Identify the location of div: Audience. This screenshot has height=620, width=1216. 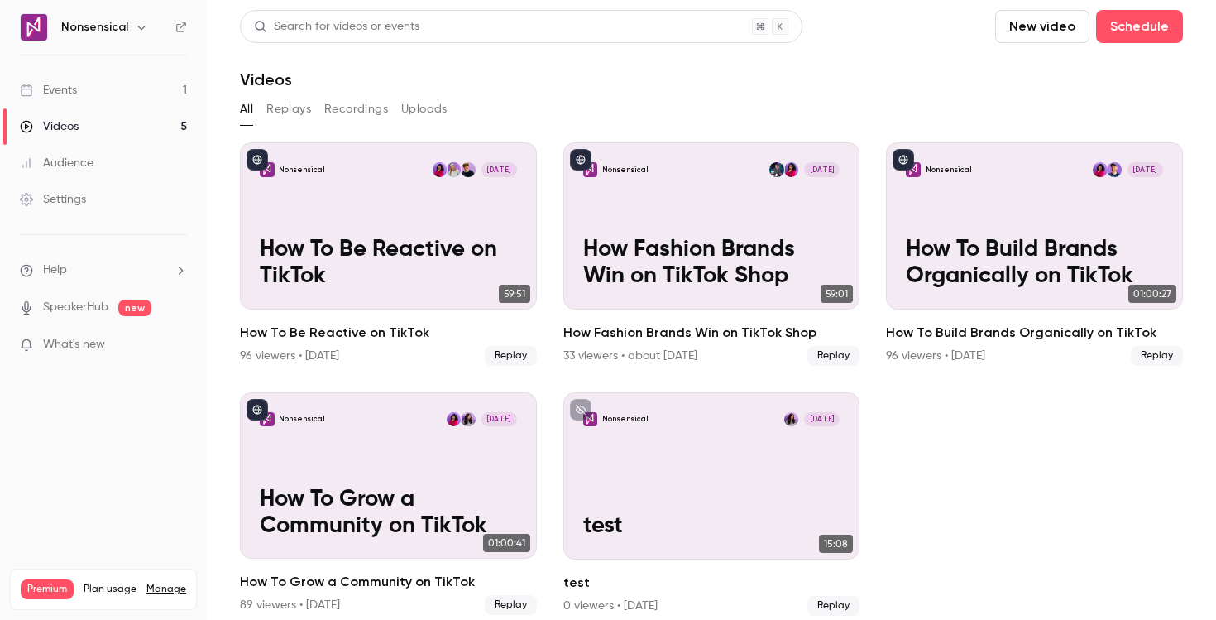
(56, 163).